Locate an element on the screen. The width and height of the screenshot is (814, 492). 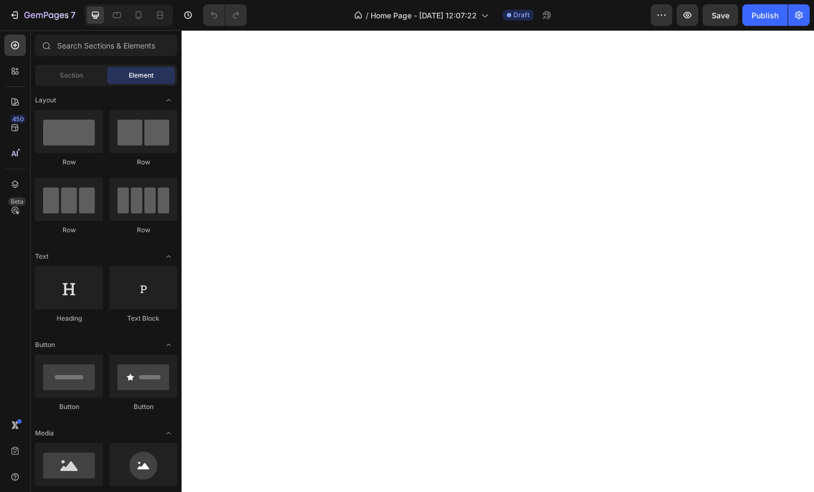
span: Text is located at coordinates (42, 257).